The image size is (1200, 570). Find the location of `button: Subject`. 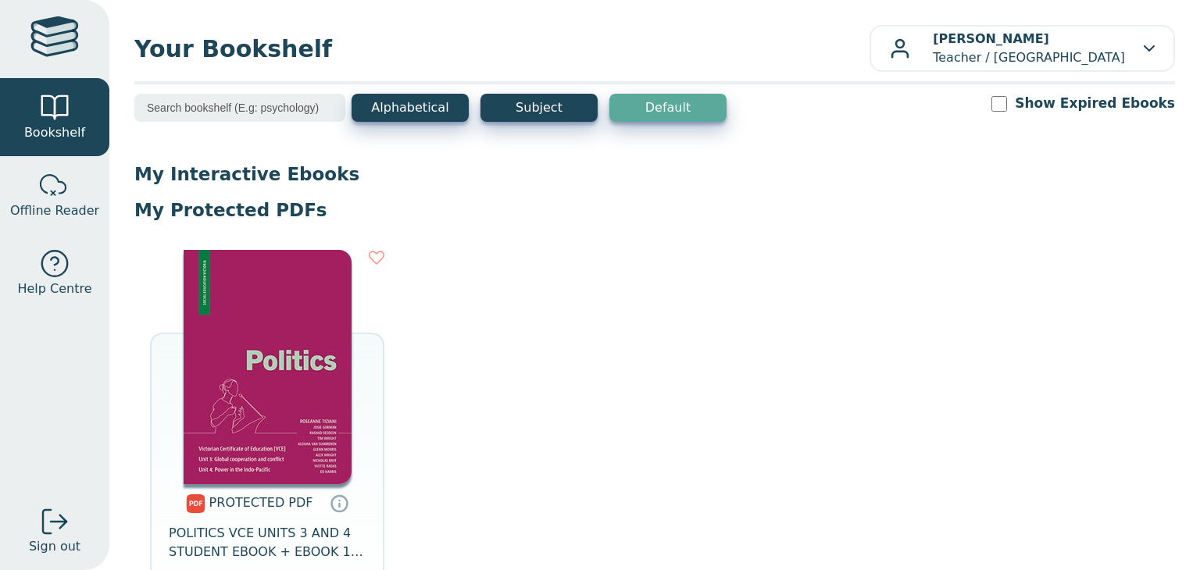

button: Subject is located at coordinates (539, 108).